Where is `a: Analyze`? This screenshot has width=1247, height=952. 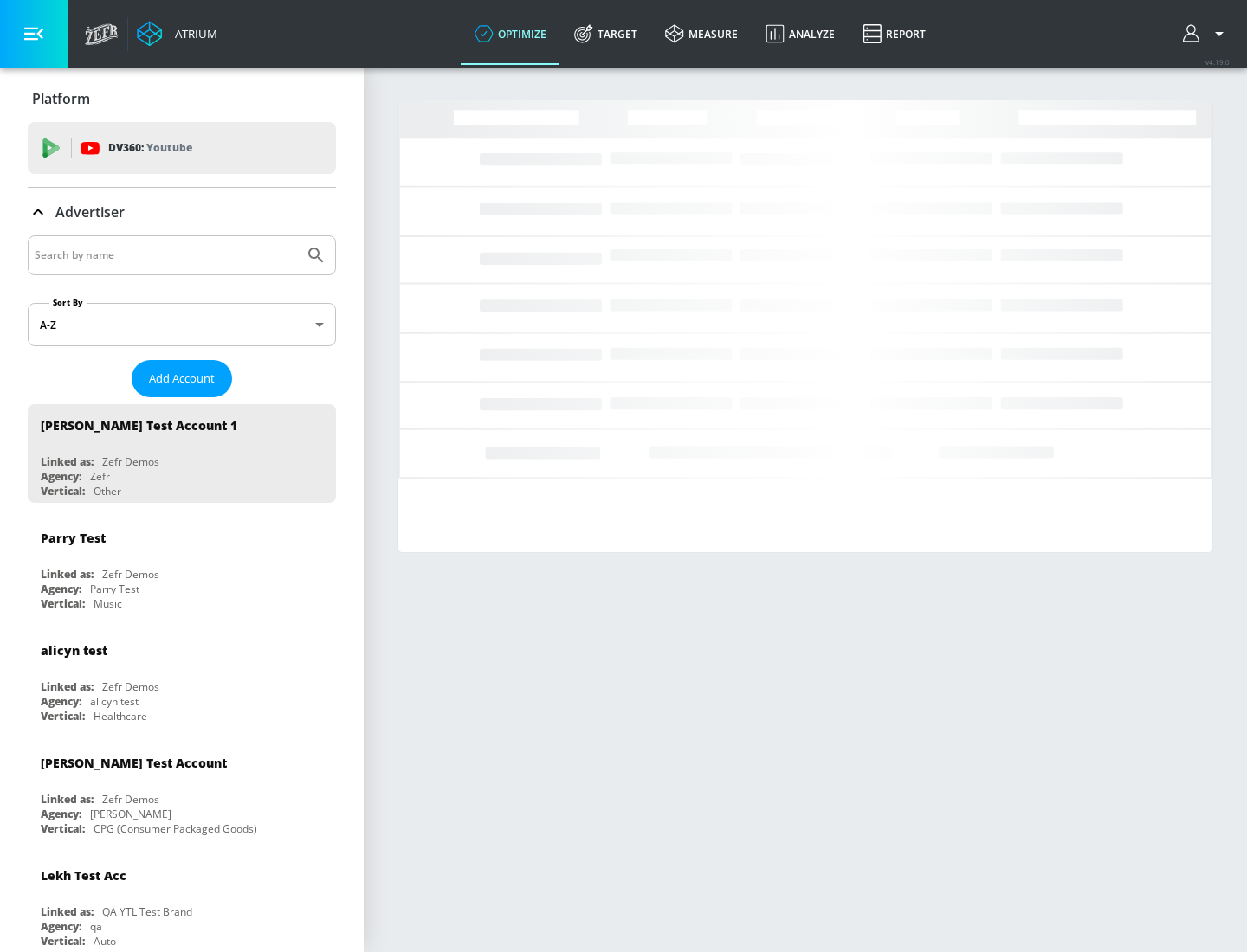
a: Analyze is located at coordinates (800, 34).